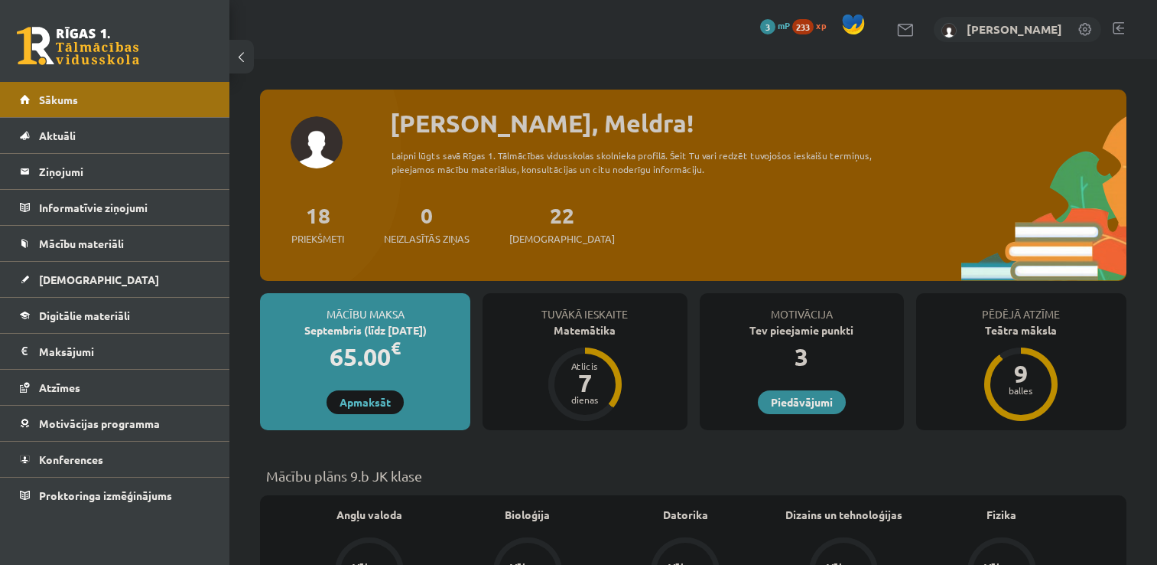  I want to click on a: Teātra māksla 9 balles, so click(1021, 373).